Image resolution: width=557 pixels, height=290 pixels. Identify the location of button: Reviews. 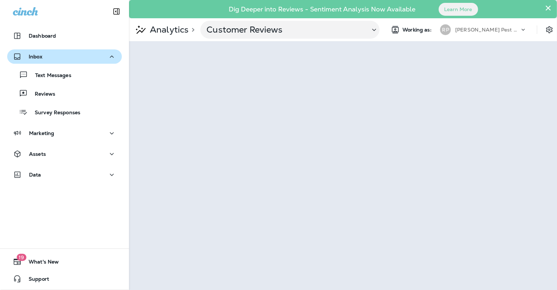
(65, 94).